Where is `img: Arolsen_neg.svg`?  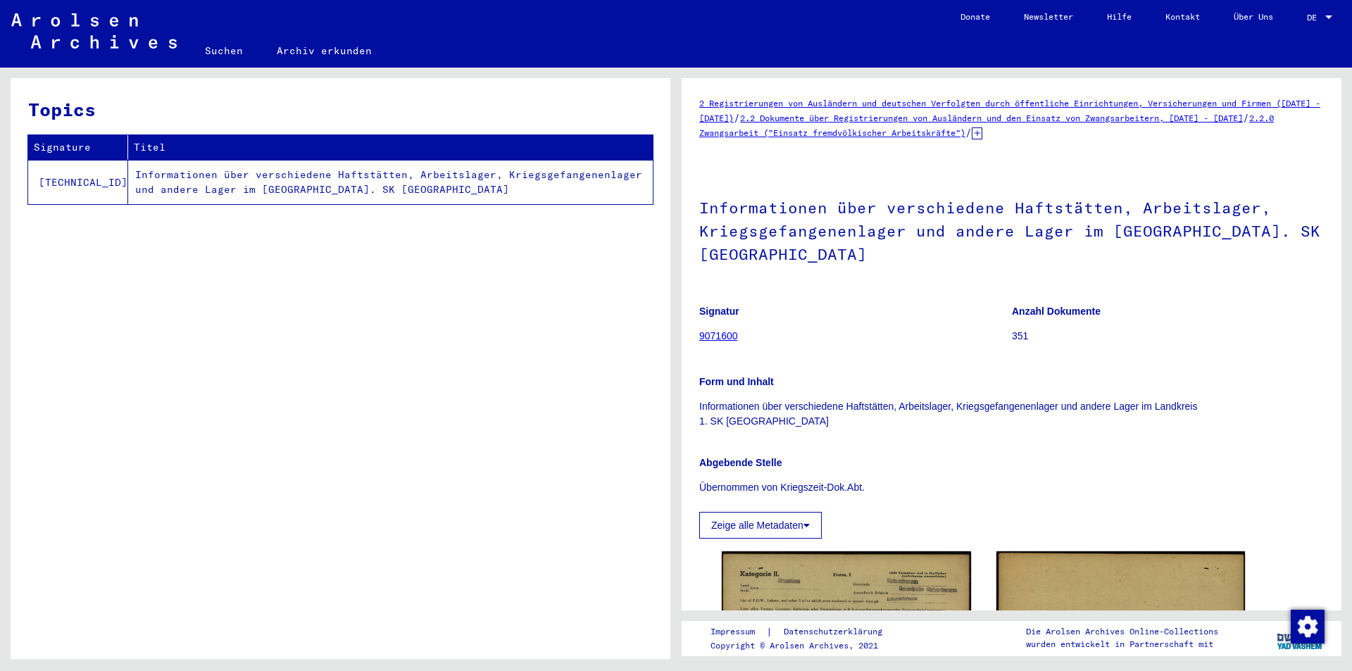 img: Arolsen_neg.svg is located at coordinates (94, 31).